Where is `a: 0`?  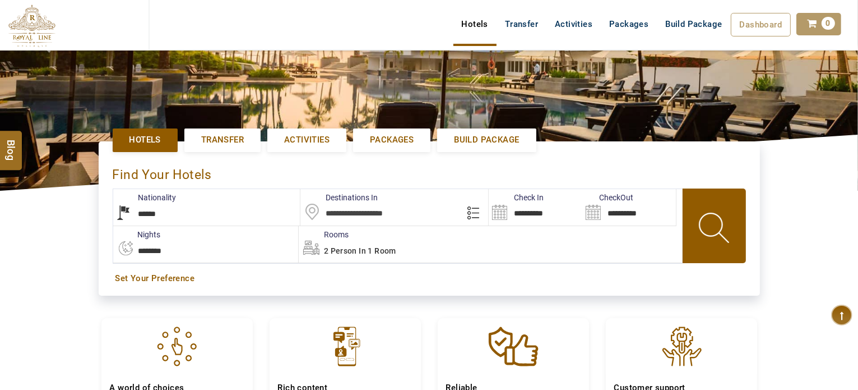 a: 0 is located at coordinates (819, 24).